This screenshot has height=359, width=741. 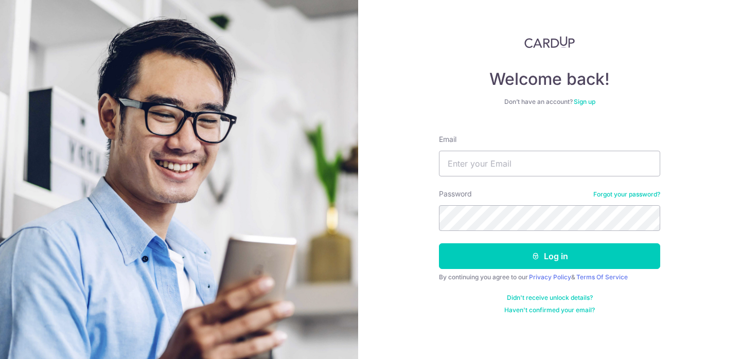 What do you see at coordinates (627, 195) in the screenshot?
I see `a: Forgot your password?` at bounding box center [627, 195].